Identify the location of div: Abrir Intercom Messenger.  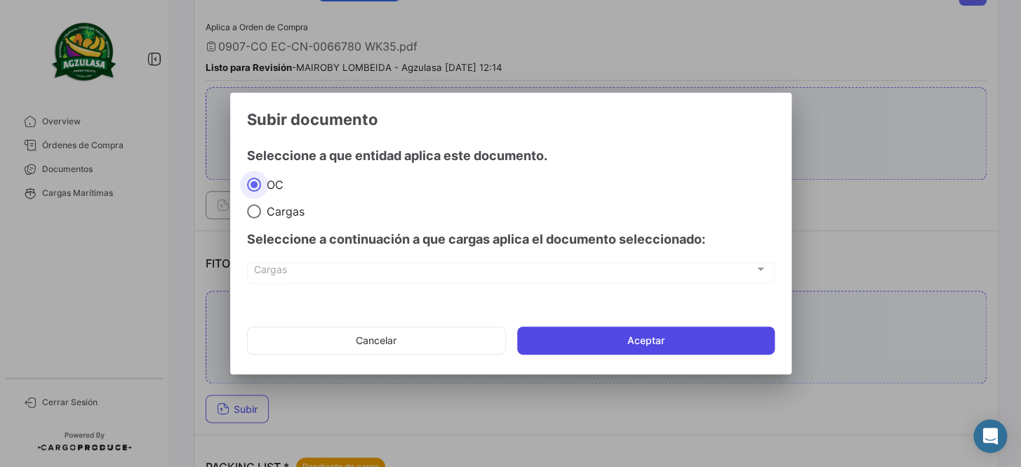
(990, 436).